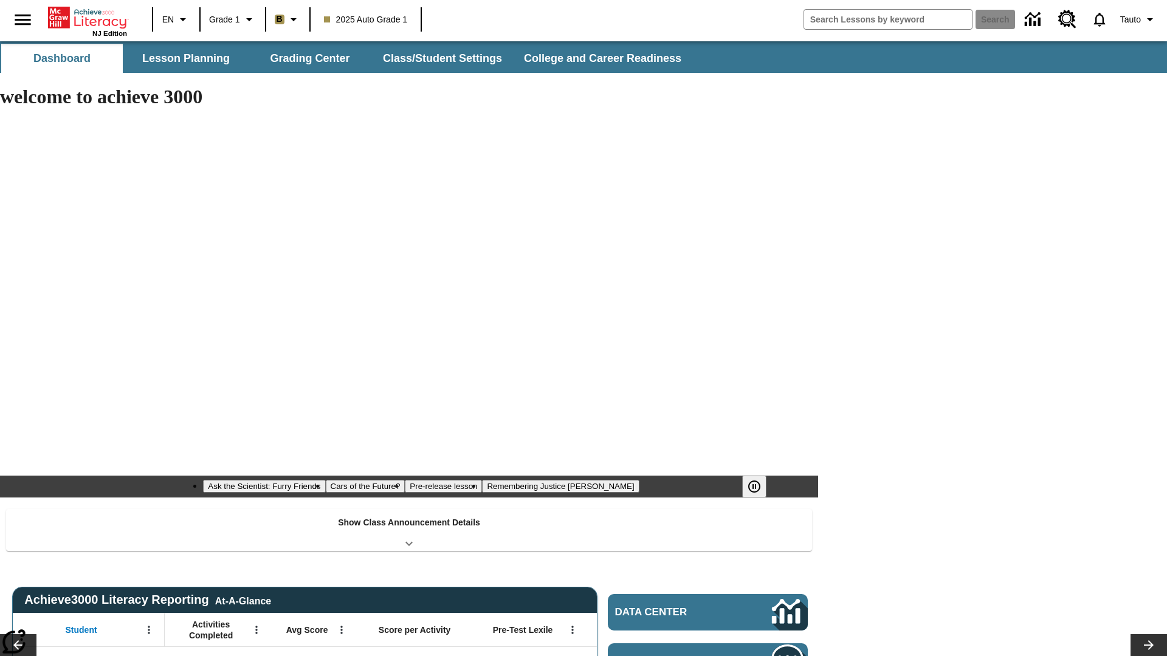  I want to click on div: At-A-Glance, so click(243, 601).